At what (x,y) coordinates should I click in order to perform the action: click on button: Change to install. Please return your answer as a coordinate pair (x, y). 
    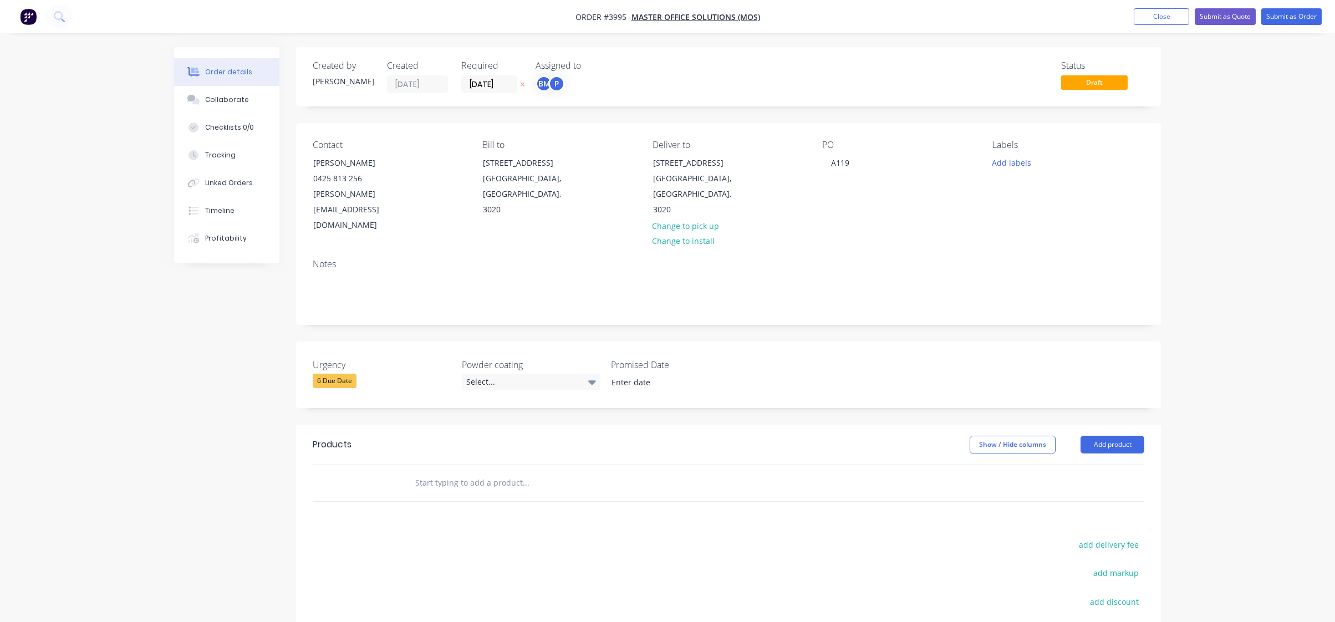
    Looking at the image, I should click on (683, 241).